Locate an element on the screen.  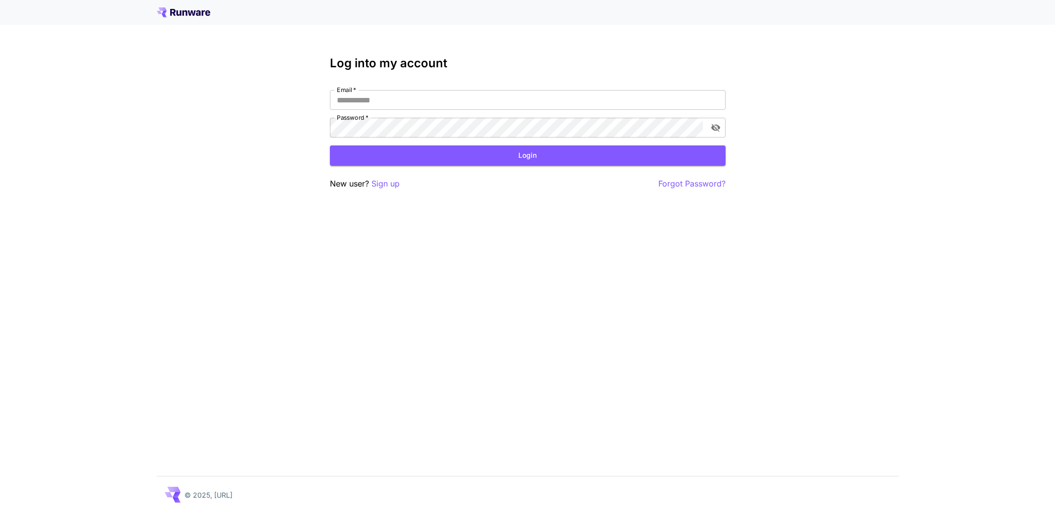
p: New user? is located at coordinates (365, 184).